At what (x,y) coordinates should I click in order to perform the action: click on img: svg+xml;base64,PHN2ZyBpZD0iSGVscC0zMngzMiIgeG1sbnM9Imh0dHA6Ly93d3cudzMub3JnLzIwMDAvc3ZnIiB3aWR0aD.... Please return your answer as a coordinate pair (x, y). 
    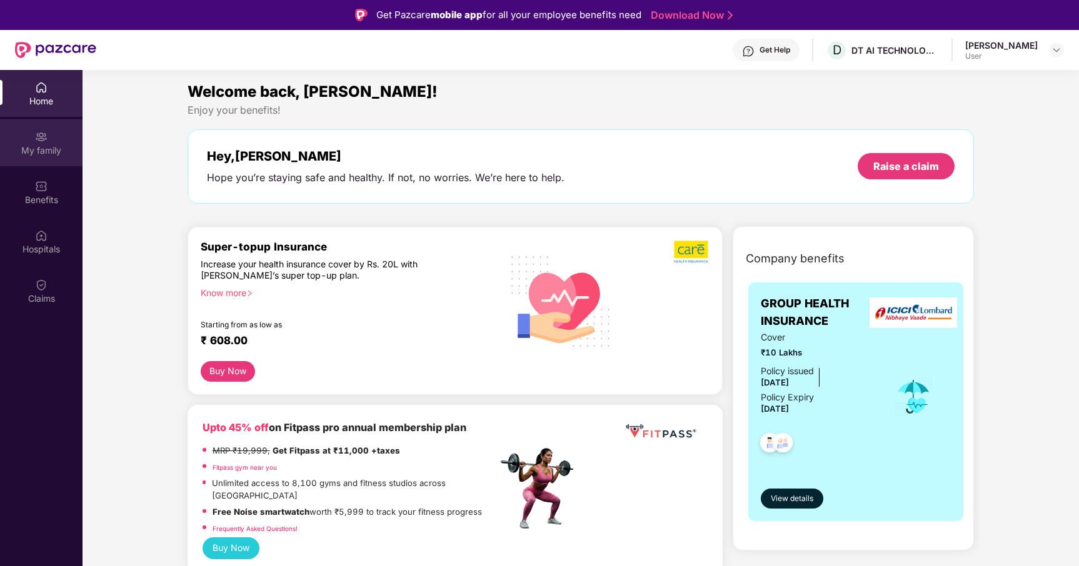
    Looking at the image, I should click on (748, 51).